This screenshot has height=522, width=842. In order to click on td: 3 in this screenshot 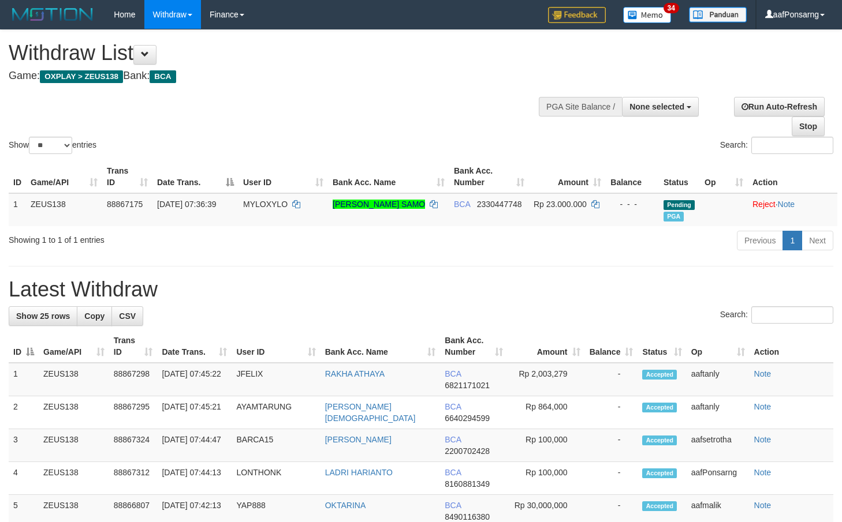, I will do `click(24, 446)`.